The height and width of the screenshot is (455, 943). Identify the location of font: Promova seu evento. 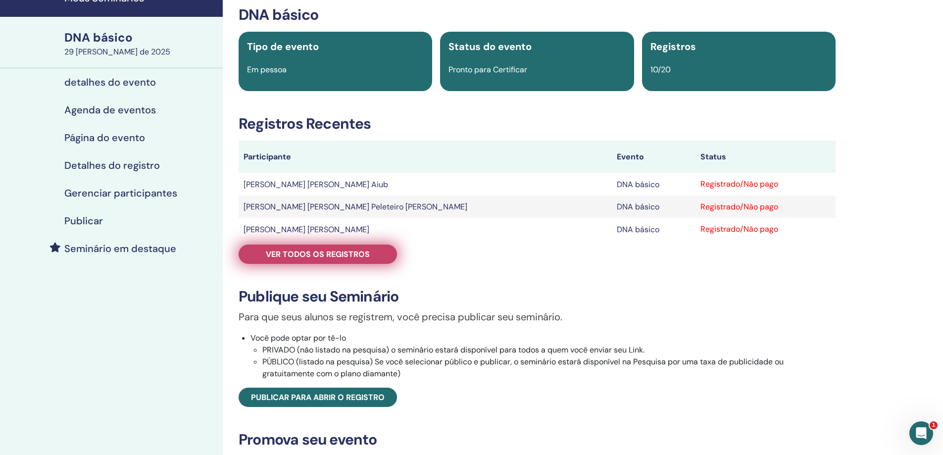
(308, 439).